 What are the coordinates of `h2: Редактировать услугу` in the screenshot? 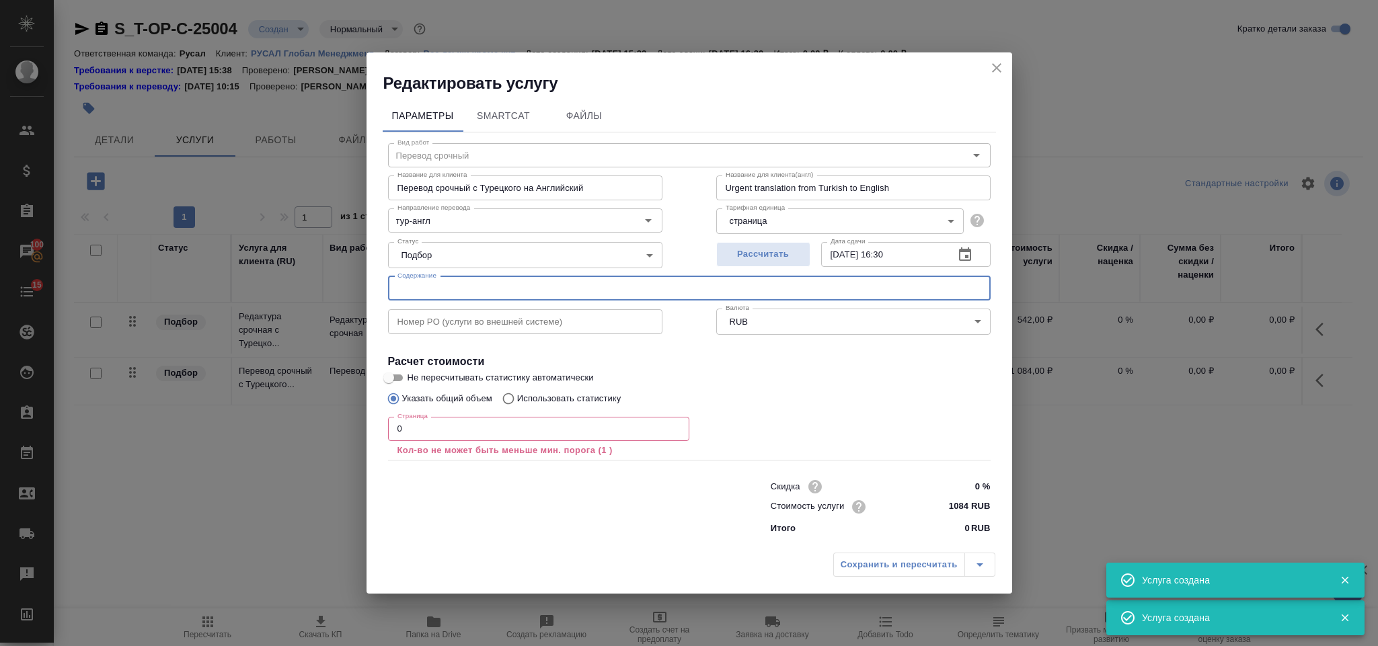 It's located at (698, 83).